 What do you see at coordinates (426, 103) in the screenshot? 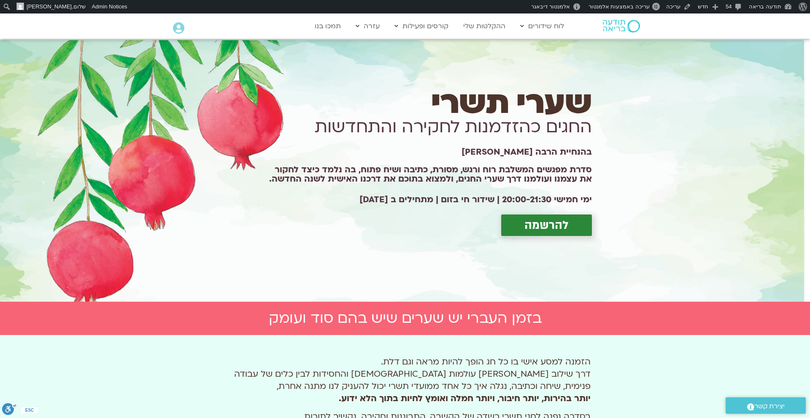
I see `h1: שערי תשרי` at bounding box center [426, 103].